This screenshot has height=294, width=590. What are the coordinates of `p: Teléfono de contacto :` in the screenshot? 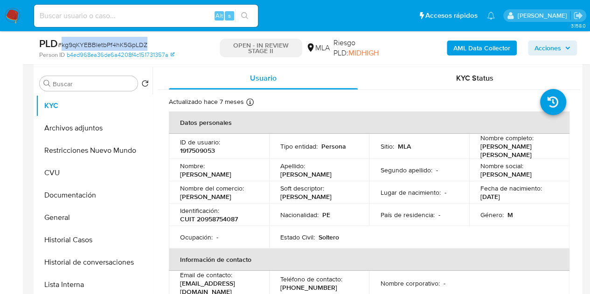 It's located at (311, 279).